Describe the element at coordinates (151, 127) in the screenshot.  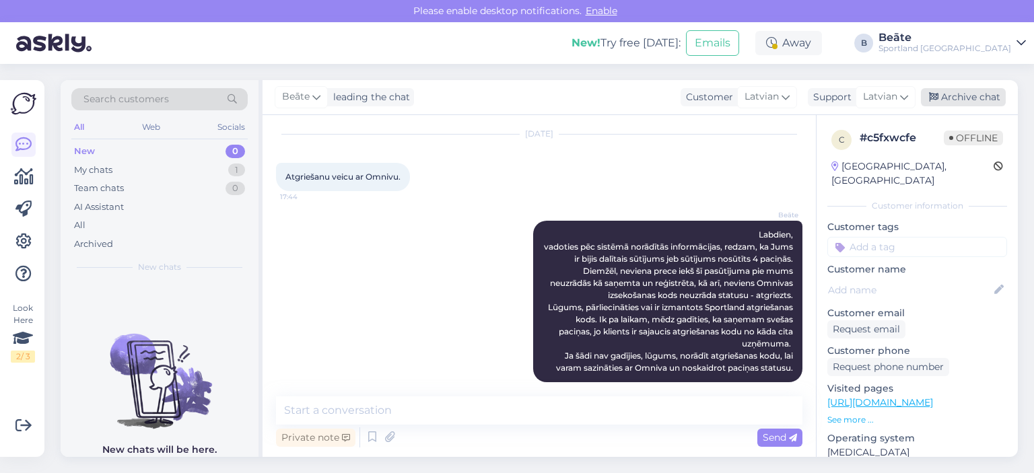
I see `div: Web` at that location.